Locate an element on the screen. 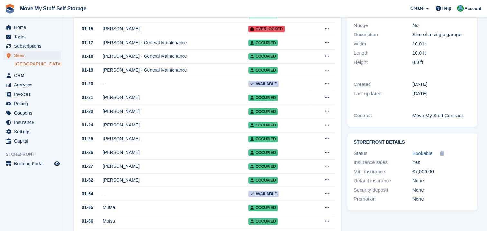  div: 01-22 is located at coordinates (91, 111).